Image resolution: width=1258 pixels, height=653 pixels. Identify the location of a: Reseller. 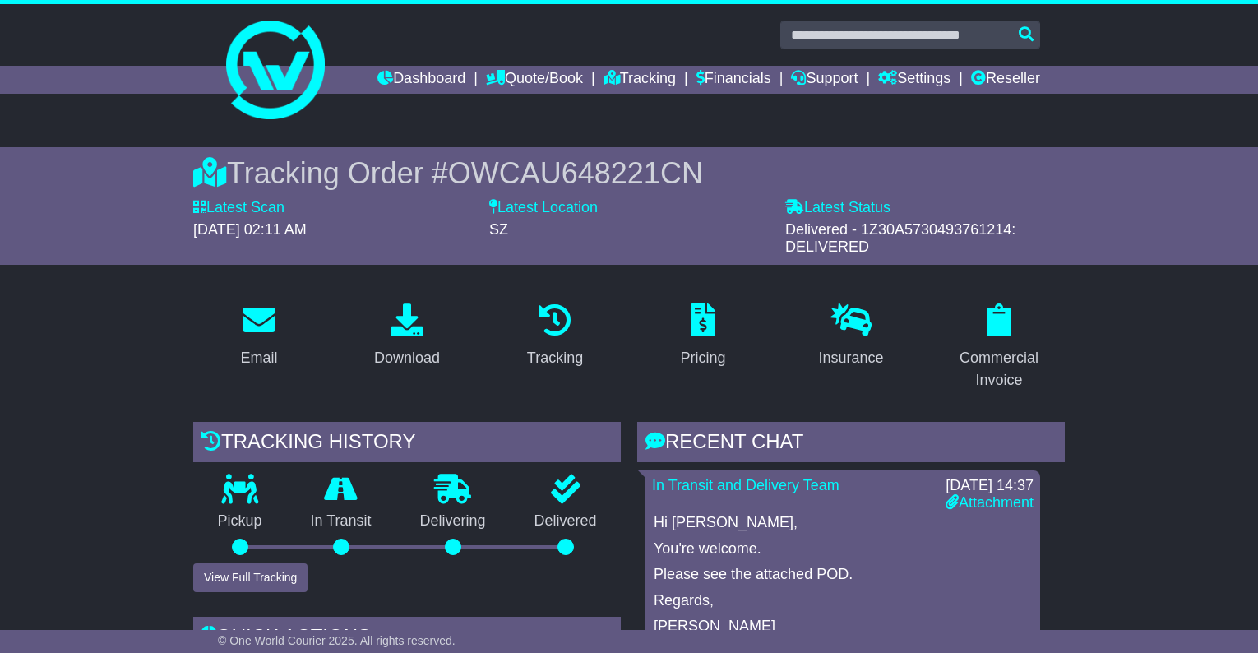
(1005, 80).